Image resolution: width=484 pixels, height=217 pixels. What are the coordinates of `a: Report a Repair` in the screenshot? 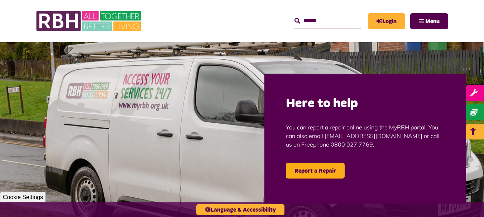 It's located at (315, 171).